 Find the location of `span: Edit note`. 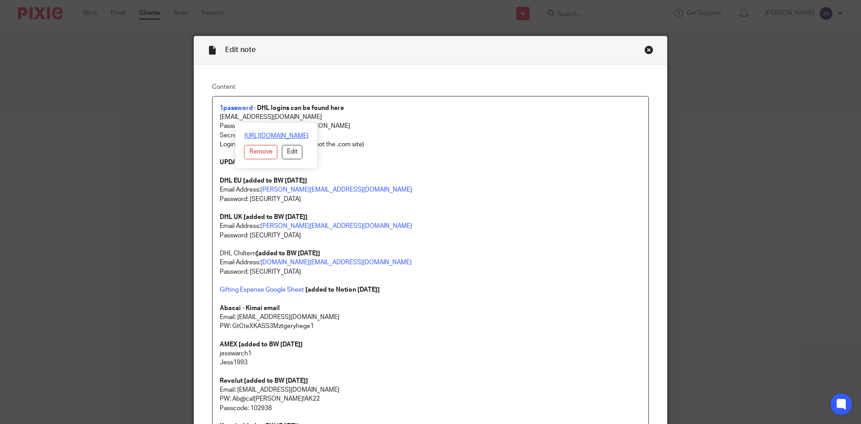

span: Edit note is located at coordinates (240, 50).